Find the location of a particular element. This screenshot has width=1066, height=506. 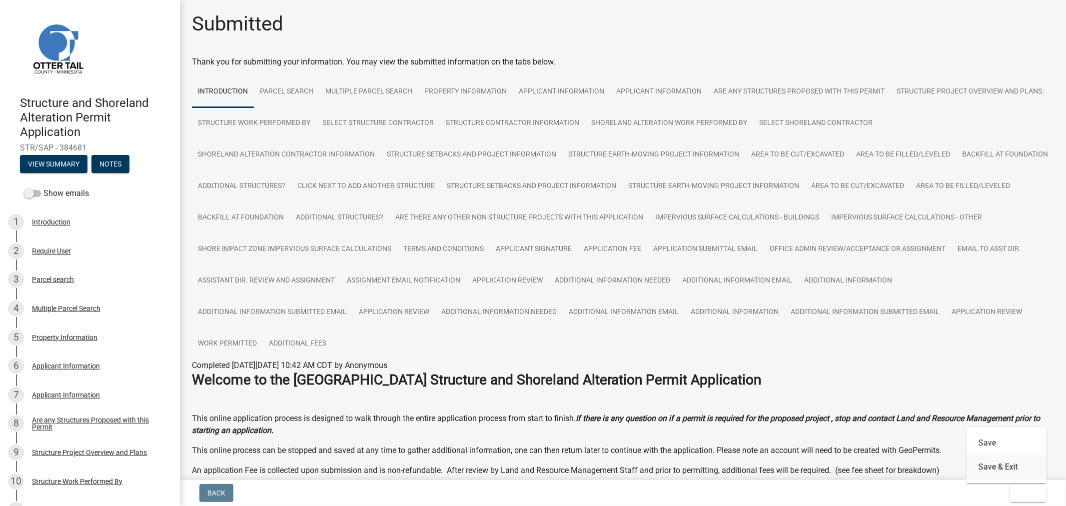

div: 6 is located at coordinates (16, 366).